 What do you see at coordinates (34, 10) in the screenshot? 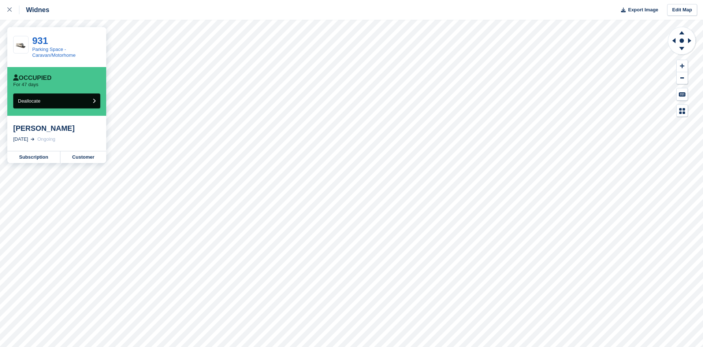
I see `div: Widnes` at bounding box center [34, 10].